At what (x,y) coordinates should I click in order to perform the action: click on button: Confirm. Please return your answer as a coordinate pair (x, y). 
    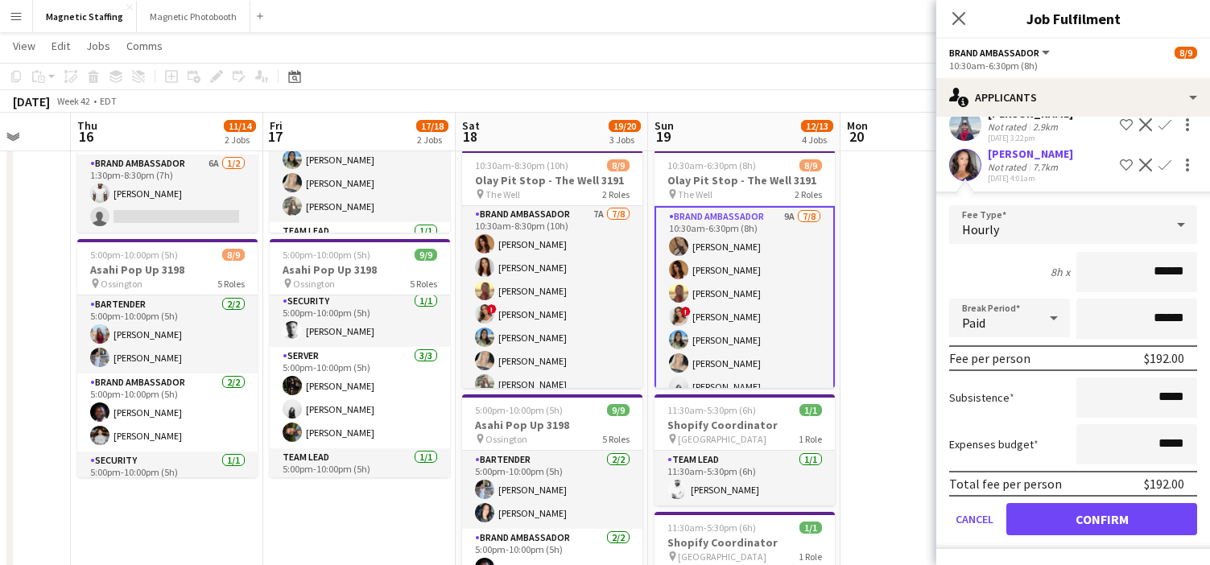
    Looking at the image, I should click on (1102, 519).